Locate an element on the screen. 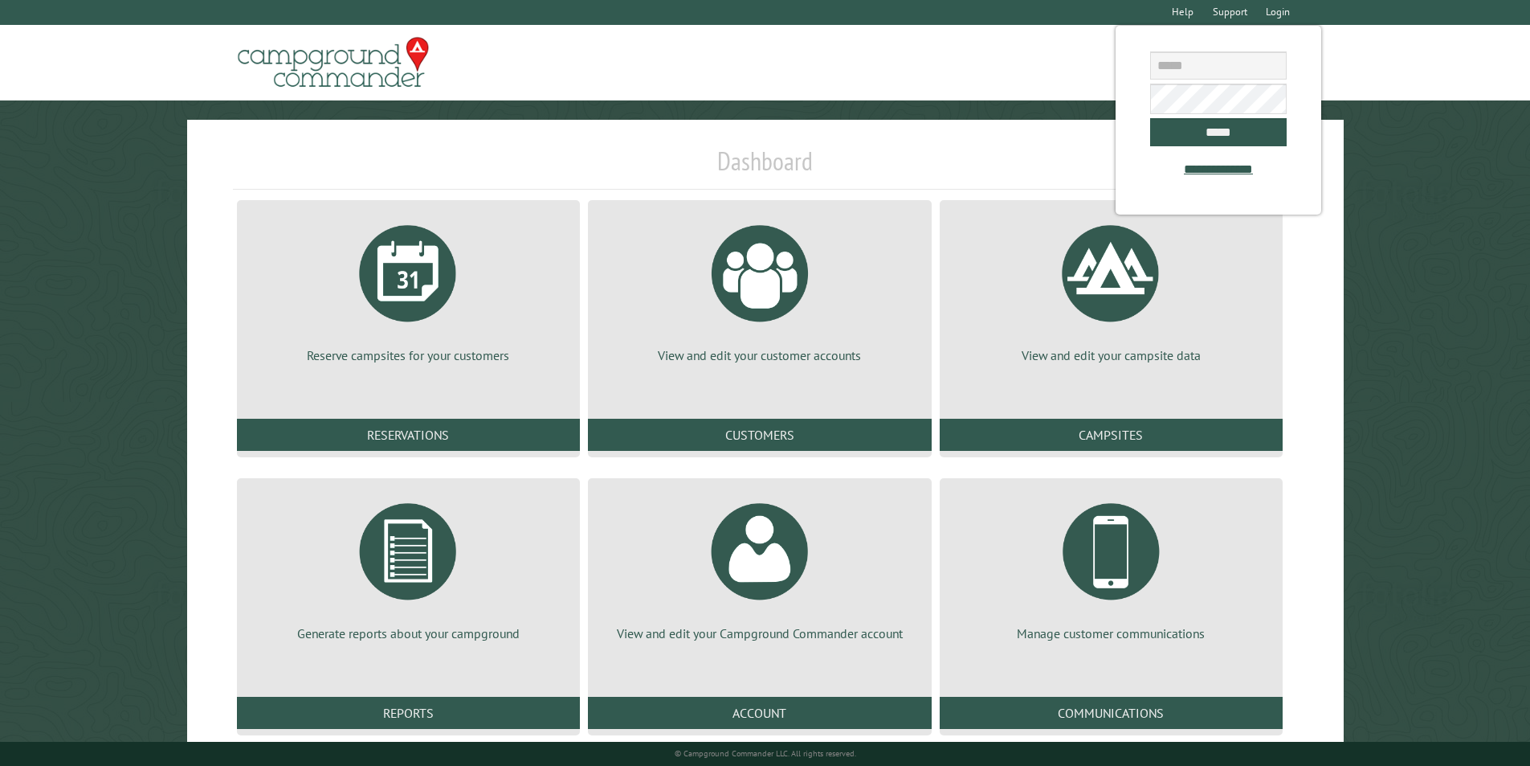 The height and width of the screenshot is (766, 1530). a: Customers is located at coordinates (759, 435).